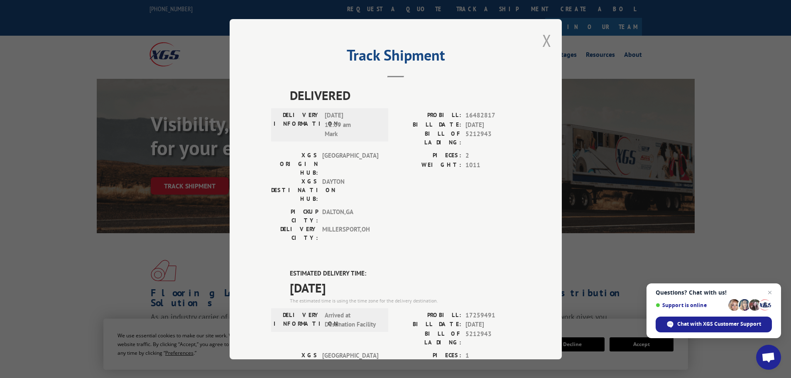 The width and height of the screenshot is (791, 378). I want to click on span: Support is online, so click(690, 305).